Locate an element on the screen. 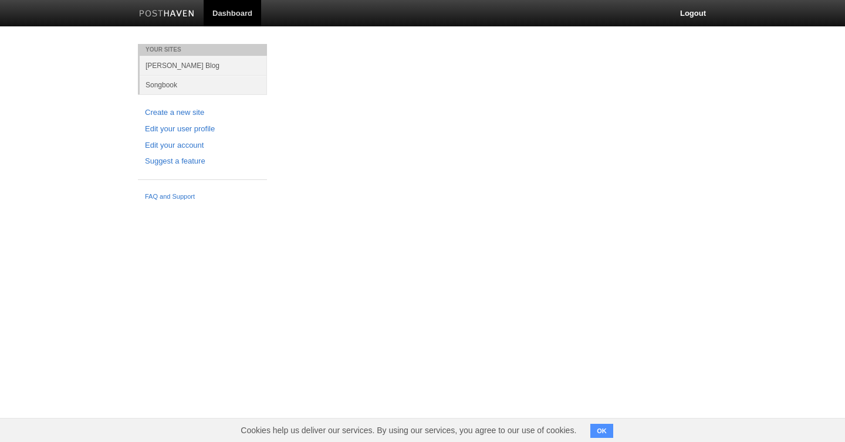 This screenshot has width=845, height=442. span: Cookies help us deliver our services. By using our services, you agree to our use of cookies. is located at coordinates (408, 431).